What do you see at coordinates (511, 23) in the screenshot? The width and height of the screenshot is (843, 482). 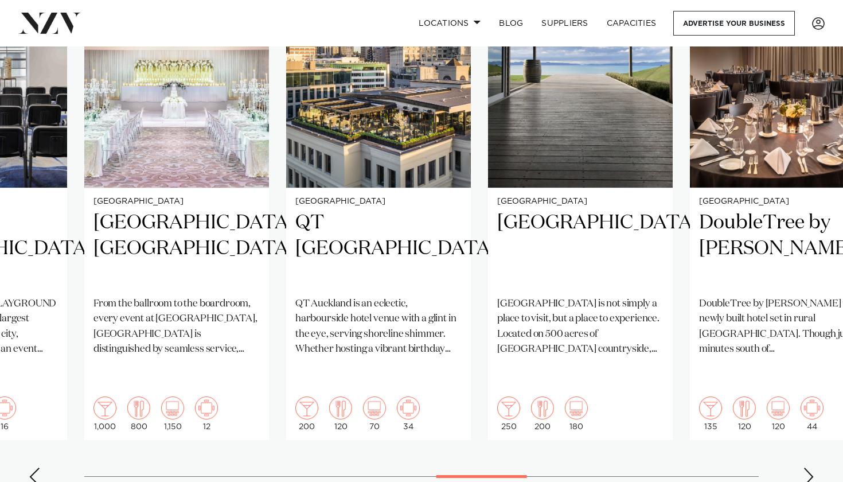 I see `a: BLOG` at bounding box center [511, 23].